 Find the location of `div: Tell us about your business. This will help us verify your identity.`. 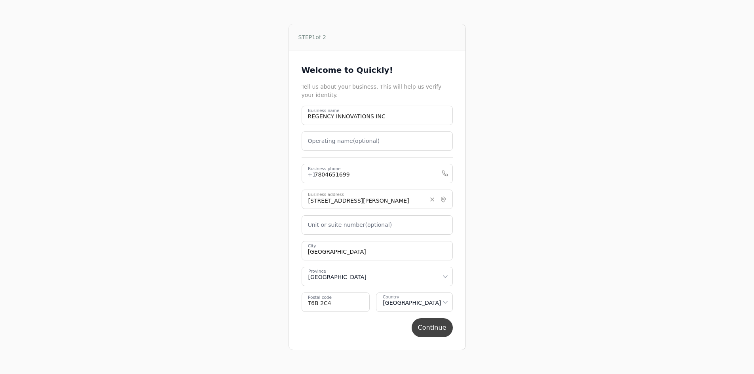

div: Tell us about your business. This will help us verify your identity. is located at coordinates (377, 91).